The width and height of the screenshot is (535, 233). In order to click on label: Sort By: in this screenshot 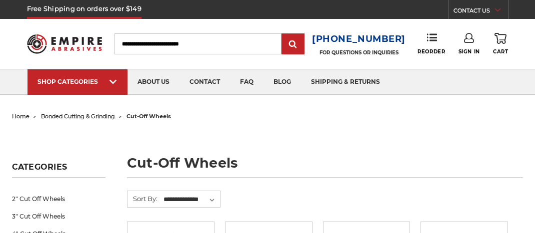, I will do `click(142, 199)`.